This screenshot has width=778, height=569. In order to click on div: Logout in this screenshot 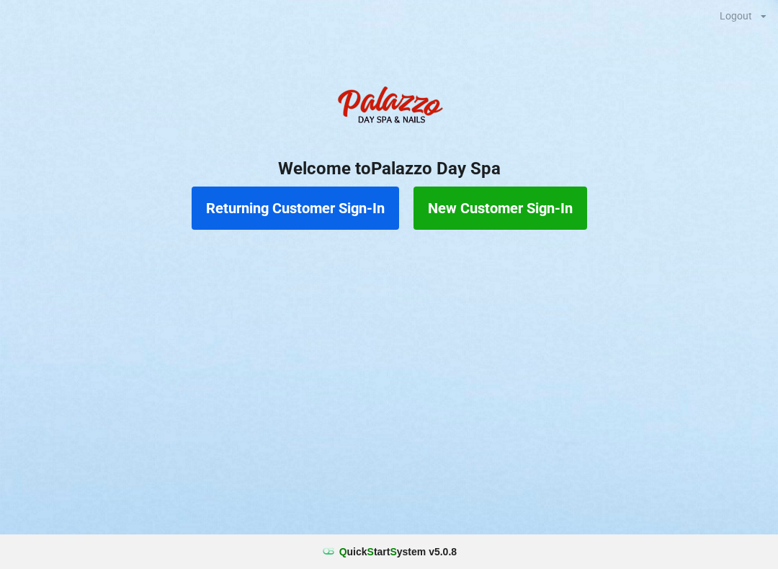, I will do `click(735, 16)`.